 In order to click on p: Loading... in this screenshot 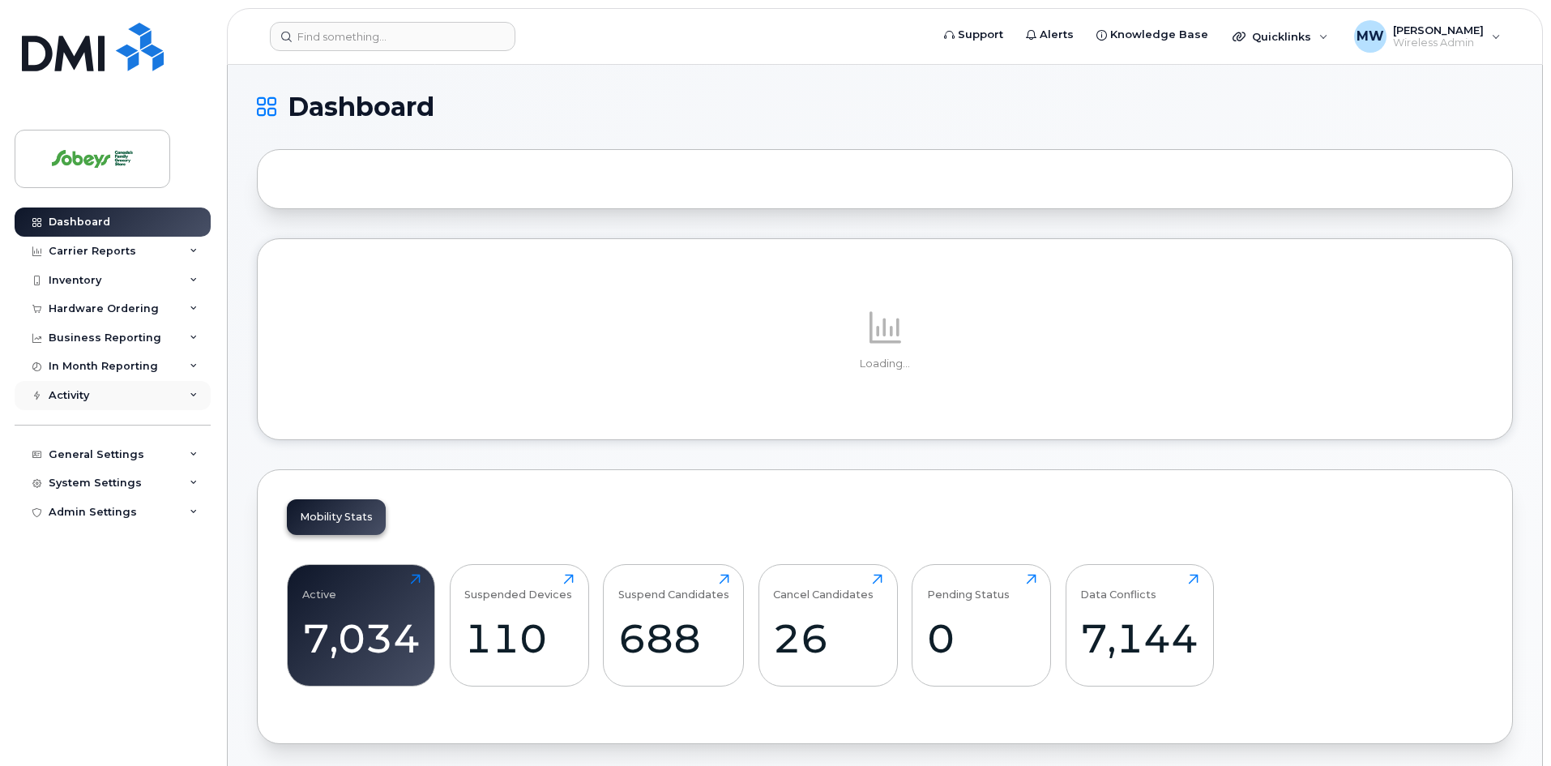, I will do `click(885, 364)`.